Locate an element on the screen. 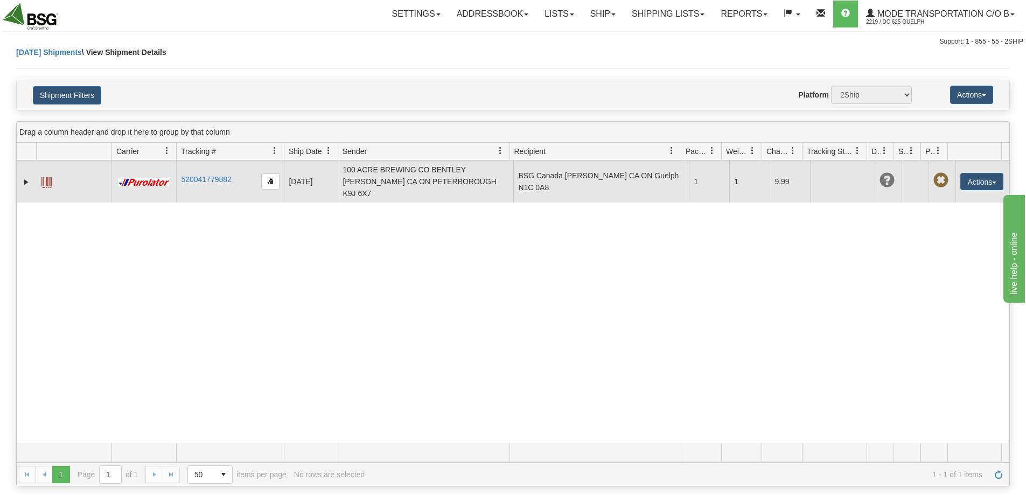  span: select is located at coordinates (224, 475).